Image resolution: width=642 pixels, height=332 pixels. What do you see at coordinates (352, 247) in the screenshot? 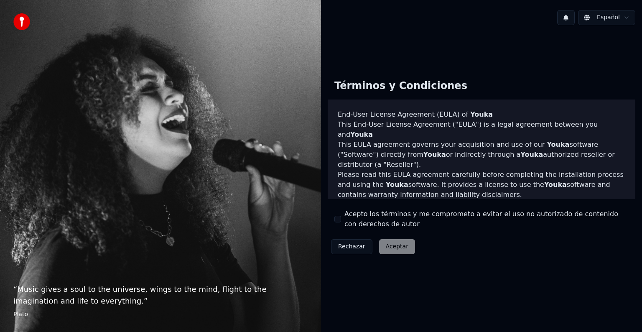
I see `button: Rechazar` at bounding box center [352, 247].